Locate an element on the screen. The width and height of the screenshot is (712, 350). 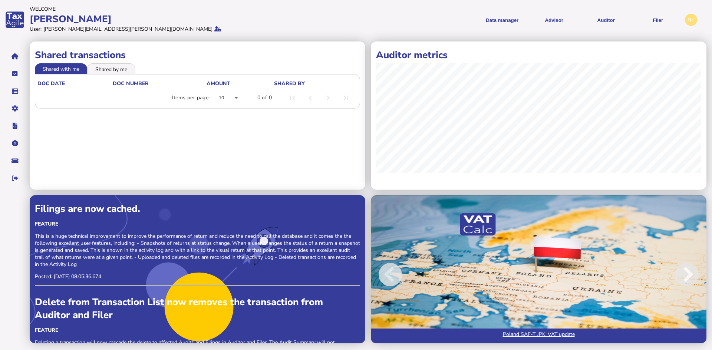
div: Filings are now cached. is located at coordinates (197, 209).